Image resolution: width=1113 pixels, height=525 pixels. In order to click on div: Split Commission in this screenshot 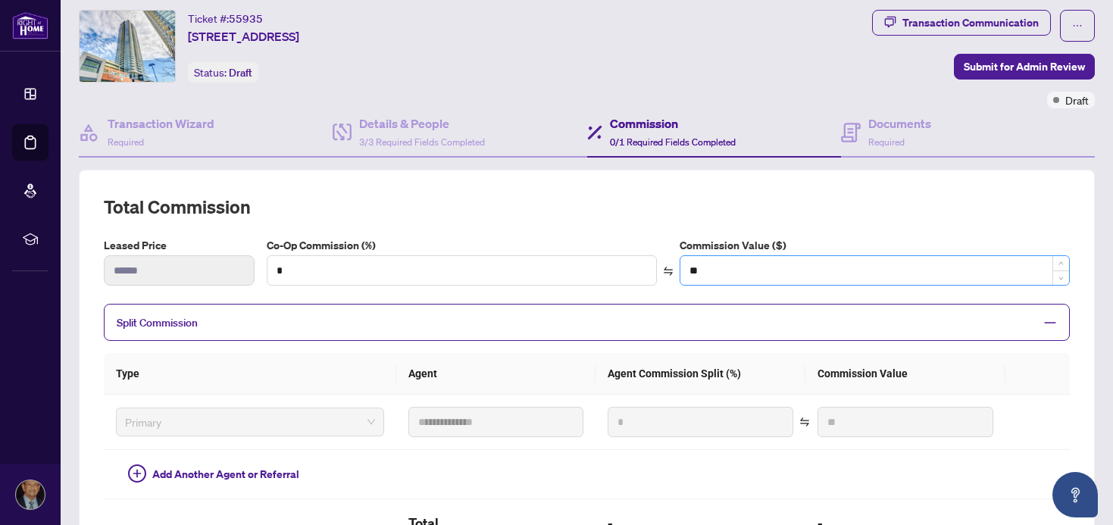, I will do `click(587, 322)`.